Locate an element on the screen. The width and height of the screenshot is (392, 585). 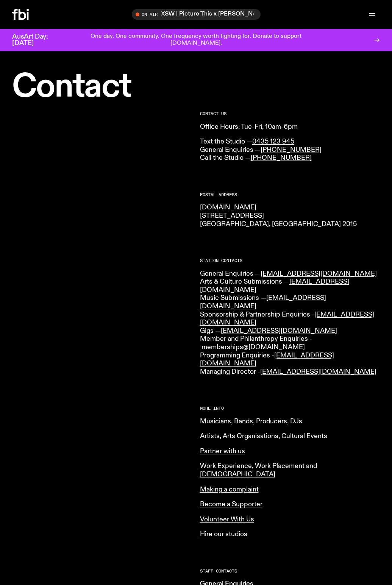
a: Musicians, Bands, Producers, DJs is located at coordinates (251, 421).